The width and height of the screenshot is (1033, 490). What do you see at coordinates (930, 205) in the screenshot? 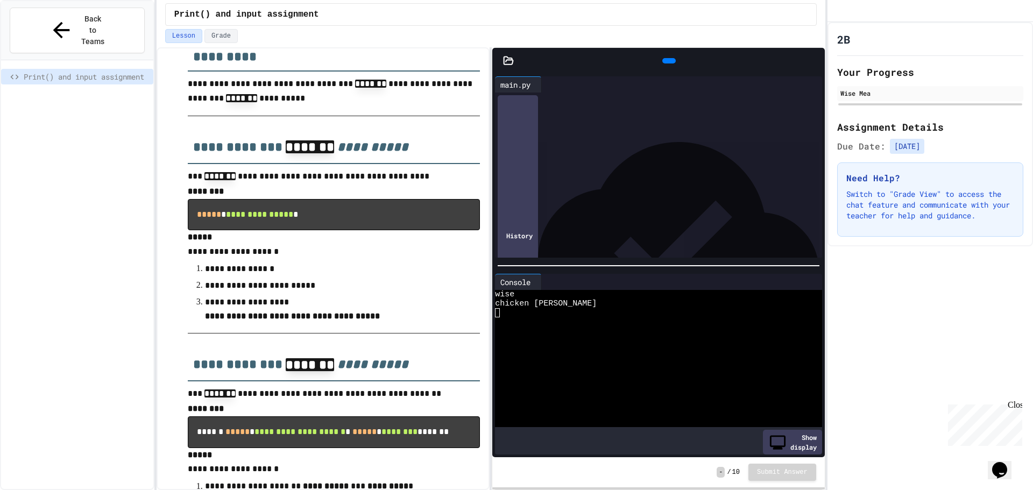
I see `p: Switch to "Grade View" to access the chat feature and communicate with your teacher for help and ...` at bounding box center [930, 205].